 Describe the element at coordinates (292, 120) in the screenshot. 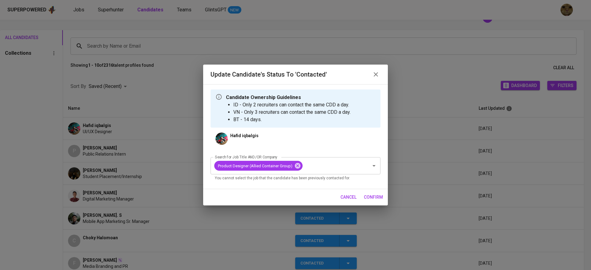

I see `li: BT - 14 days.` at that location.